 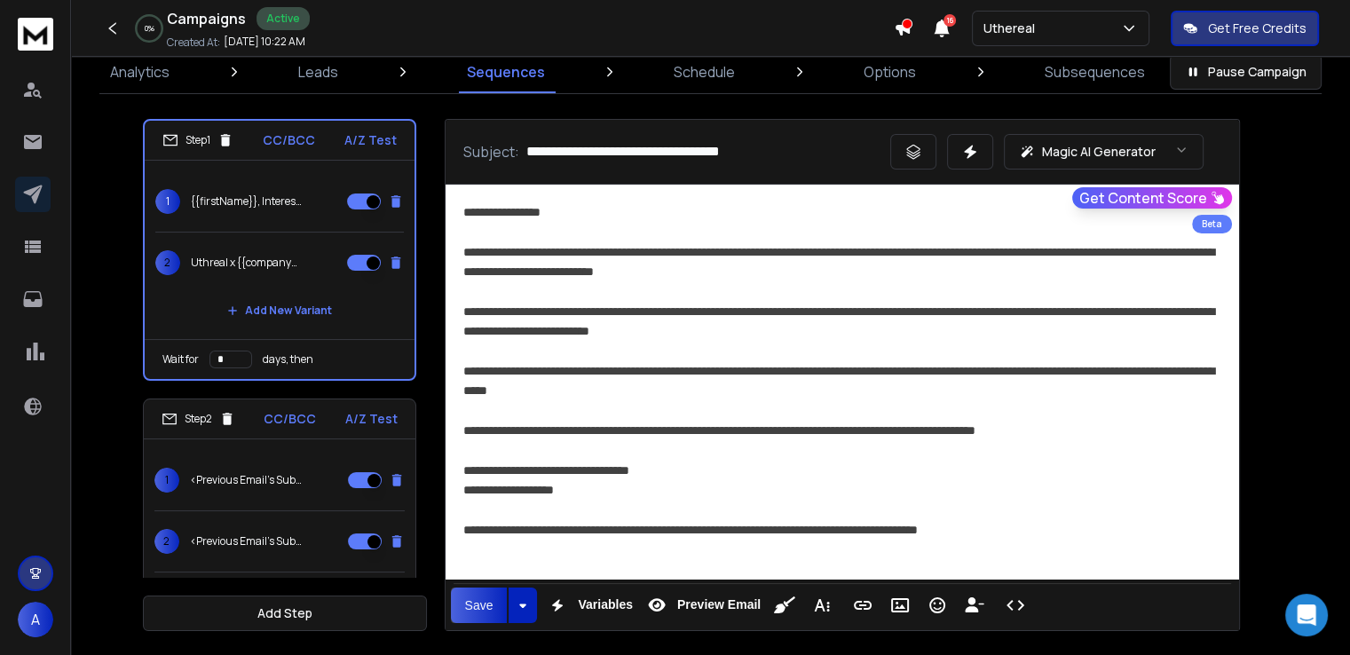 What do you see at coordinates (506, 72) in the screenshot?
I see `a: Sequences` at bounding box center [506, 72].